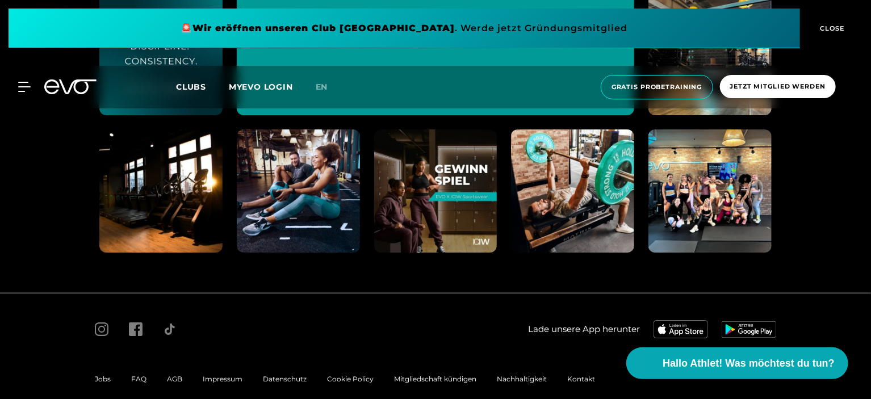 The width and height of the screenshot is (871, 399). I want to click on span: Gratis Probetraining, so click(657, 87).